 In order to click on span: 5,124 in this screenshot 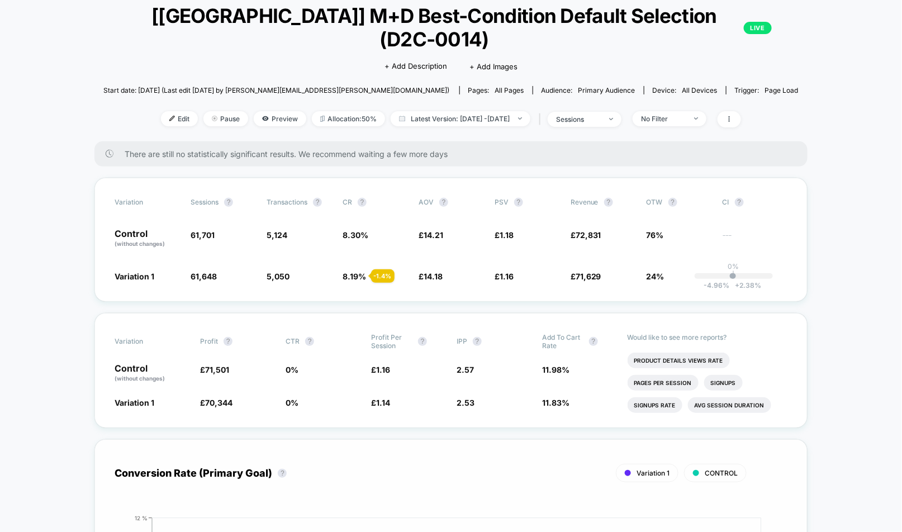, I will do `click(277, 235)`.